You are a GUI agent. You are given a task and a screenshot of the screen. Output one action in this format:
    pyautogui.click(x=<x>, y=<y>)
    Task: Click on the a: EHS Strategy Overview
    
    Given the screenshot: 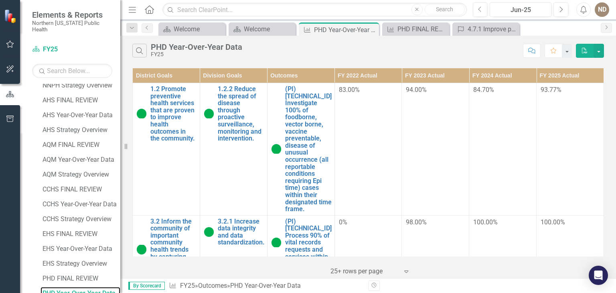 What is the action you would take?
    pyautogui.click(x=80, y=263)
    